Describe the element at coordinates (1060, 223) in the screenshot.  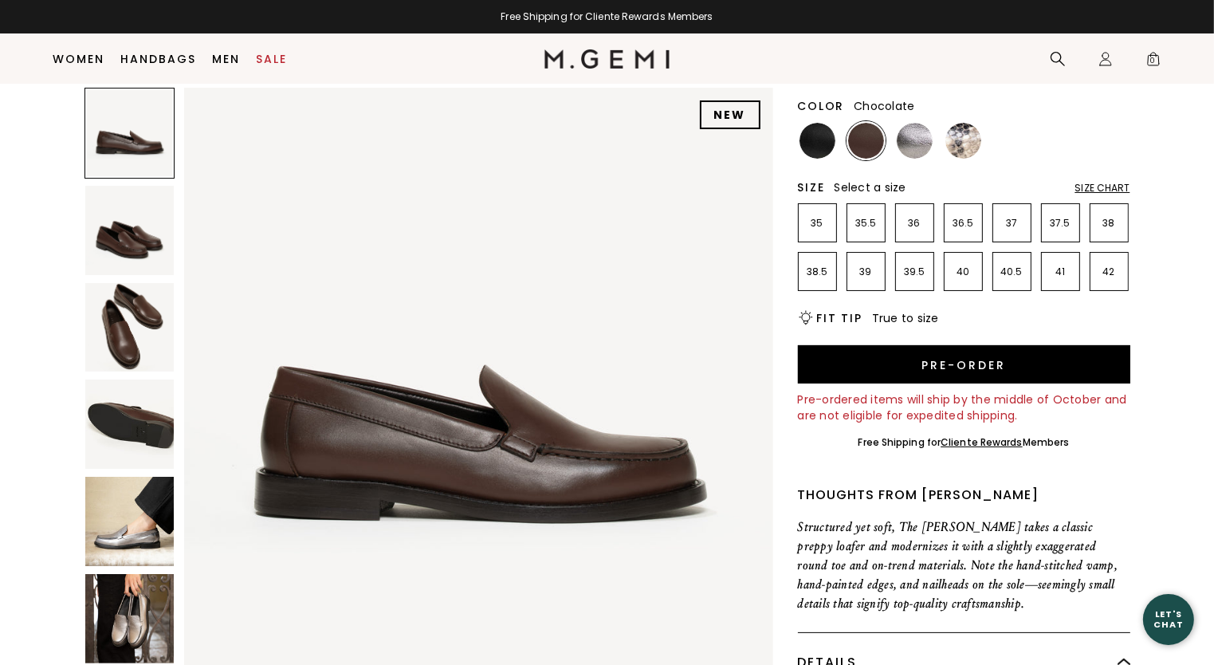
I see `p: 37.5` at that location.